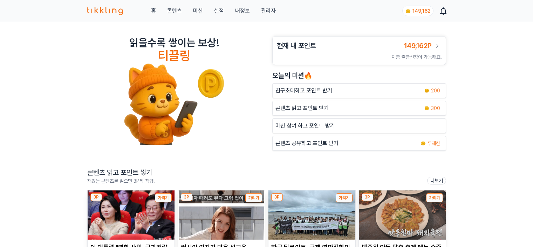 The width and height of the screenshot is (533, 247). I want to click on img: 백종원 안동 탈춤 축제 메뉴 수준, so click(403, 215).